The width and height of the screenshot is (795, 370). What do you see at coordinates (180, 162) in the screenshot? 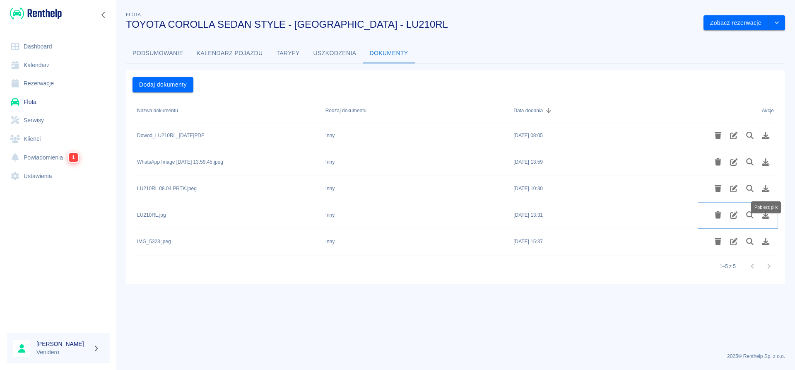
I see `div: WhatsApp Image 2024-07-10 at 13.59.45.jpeg` at bounding box center [180, 162].